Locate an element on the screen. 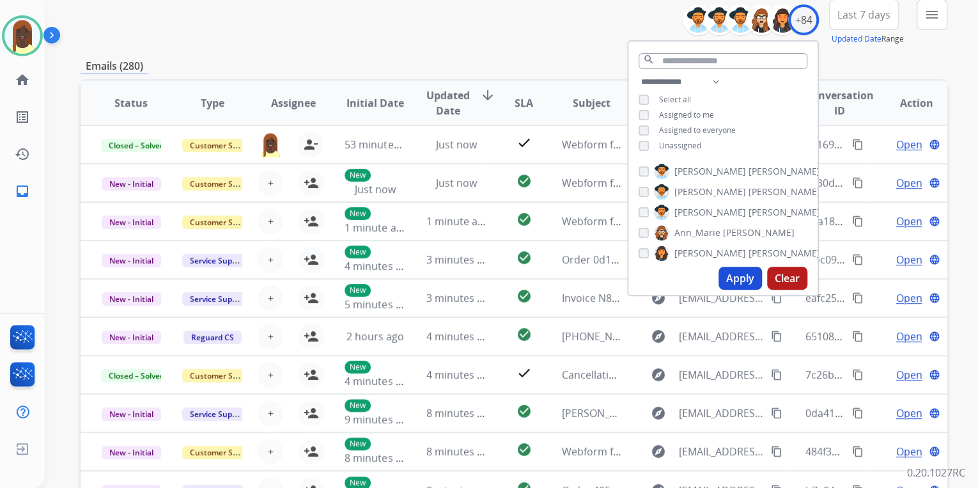 The width and height of the screenshot is (978, 488). mat-icon: list_alt is located at coordinates (22, 117).